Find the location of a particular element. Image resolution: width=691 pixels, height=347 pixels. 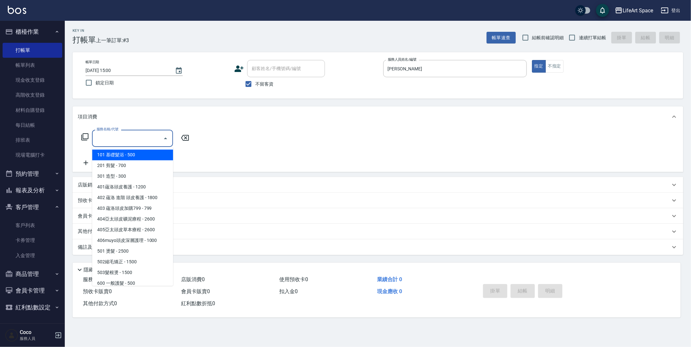

label: 服務名稱/代號 is located at coordinates (107, 129).